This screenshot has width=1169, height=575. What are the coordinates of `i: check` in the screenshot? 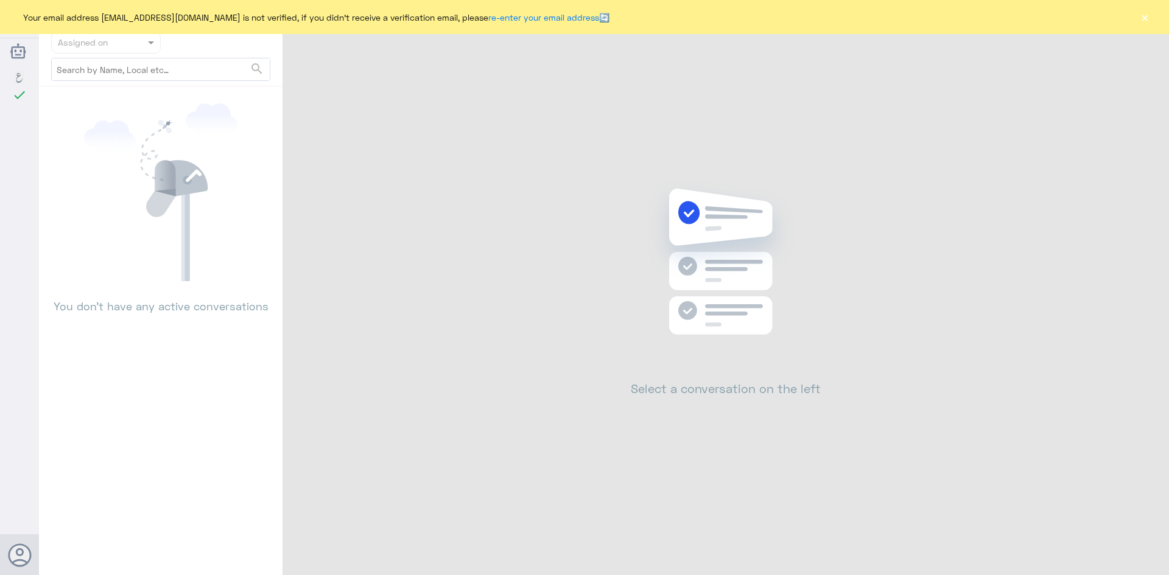 It's located at (19, 95).